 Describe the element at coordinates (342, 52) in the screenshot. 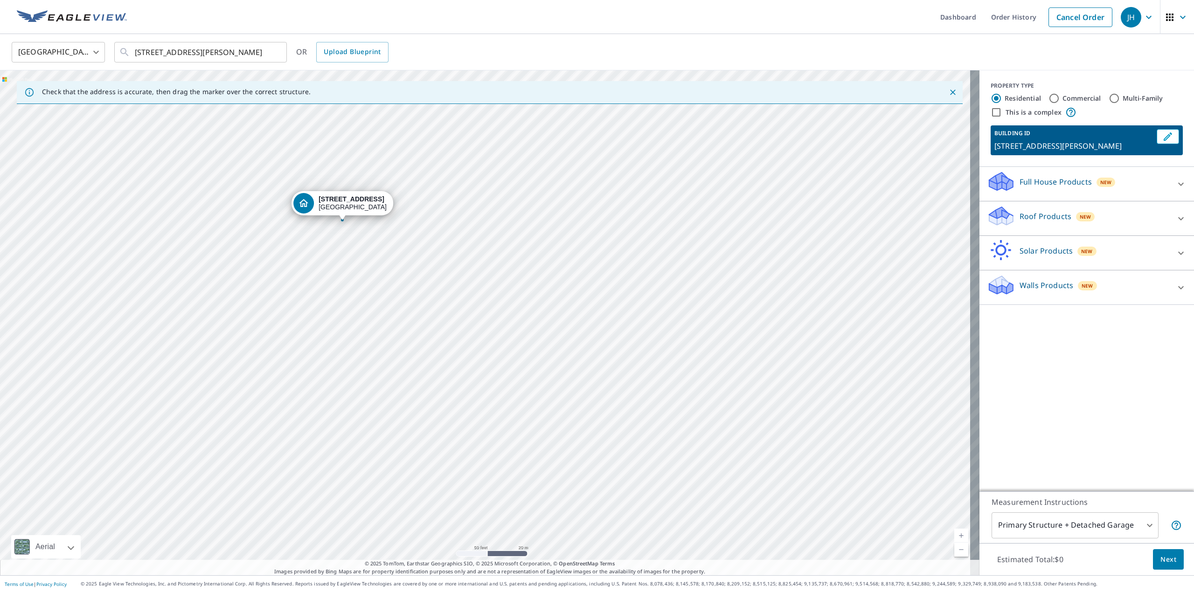

I see `div: OR` at that location.